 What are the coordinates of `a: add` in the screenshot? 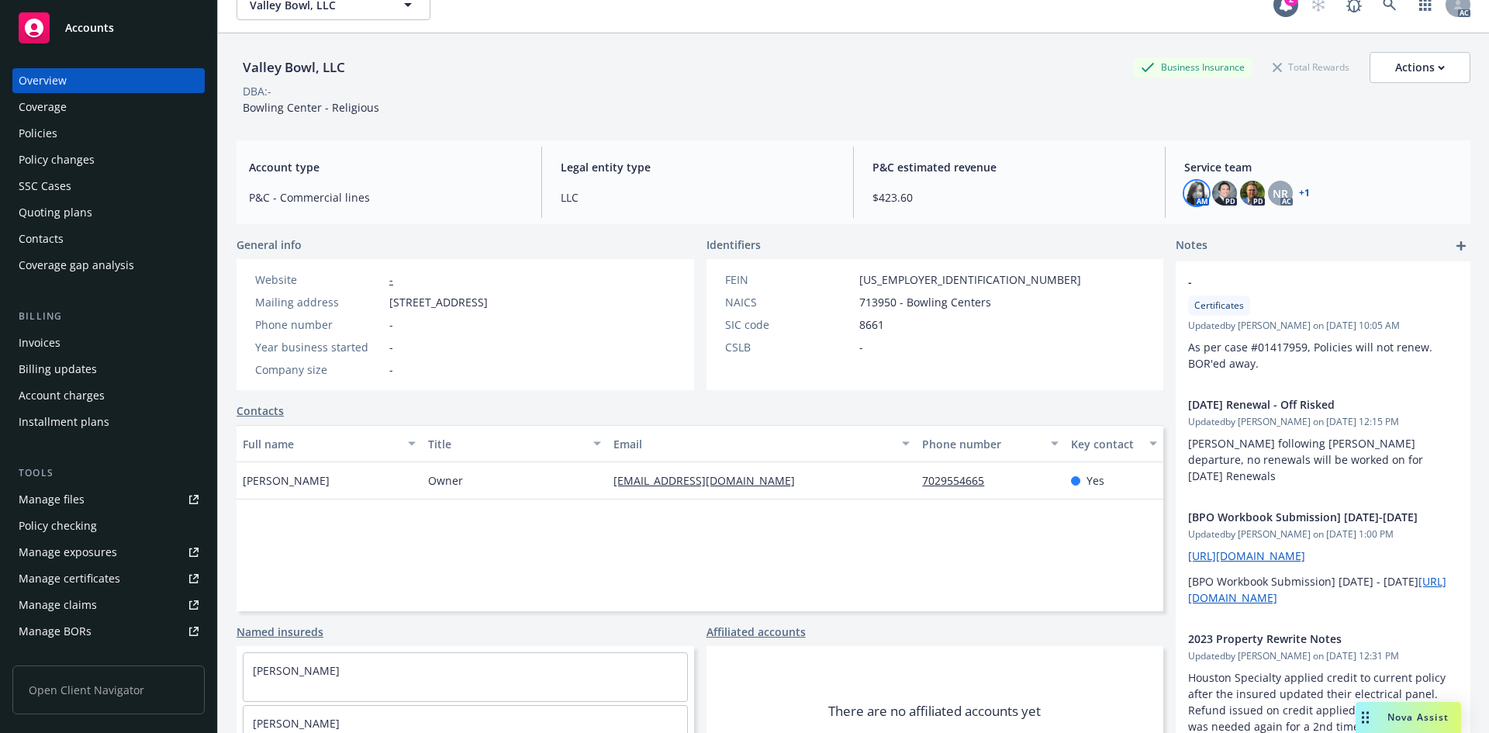 It's located at (1461, 246).